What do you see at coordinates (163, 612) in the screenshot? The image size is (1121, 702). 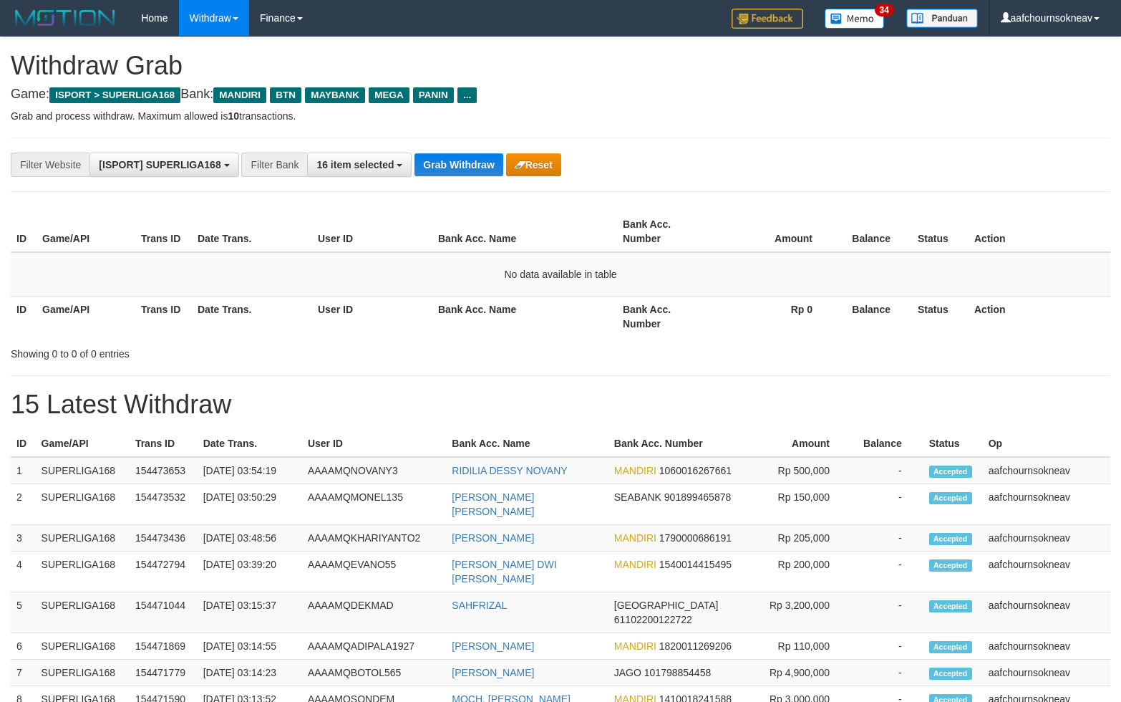 I see `td: 154471044` at bounding box center [163, 612].